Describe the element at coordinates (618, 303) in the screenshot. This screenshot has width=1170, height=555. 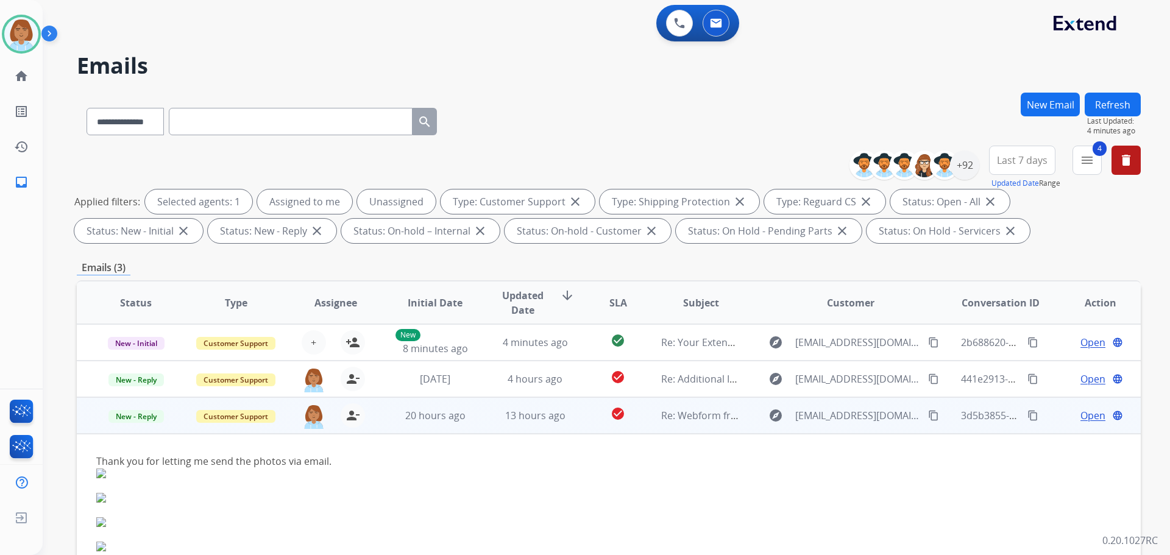
I see `span: SLA` at that location.